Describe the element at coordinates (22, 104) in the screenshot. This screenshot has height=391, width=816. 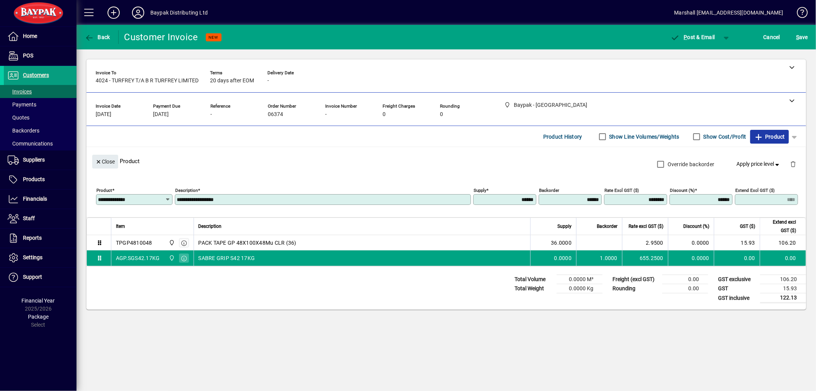
I see `span: Payments` at that location.